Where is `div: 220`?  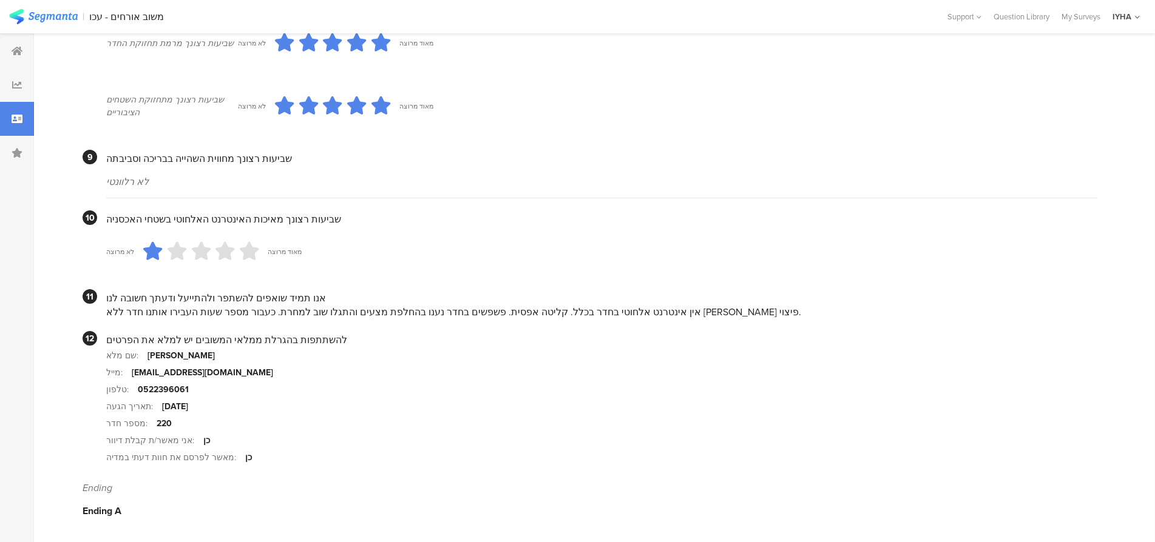 div: 220 is located at coordinates (164, 424).